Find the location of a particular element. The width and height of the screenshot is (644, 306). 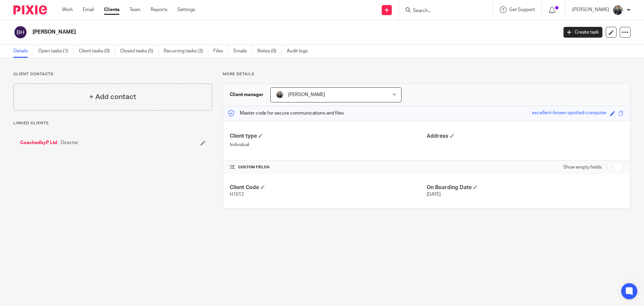

a: Emails is located at coordinates (243, 51).